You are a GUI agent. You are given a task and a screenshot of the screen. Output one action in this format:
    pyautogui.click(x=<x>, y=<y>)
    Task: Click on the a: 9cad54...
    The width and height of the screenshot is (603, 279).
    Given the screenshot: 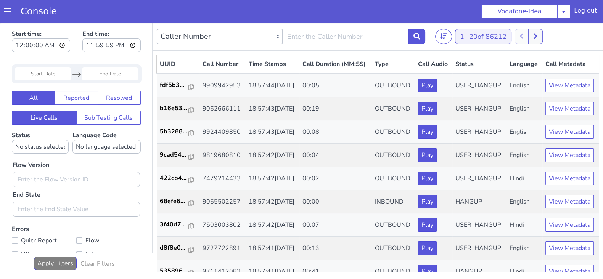 What is the action you would take?
    pyautogui.click(x=178, y=132)
    